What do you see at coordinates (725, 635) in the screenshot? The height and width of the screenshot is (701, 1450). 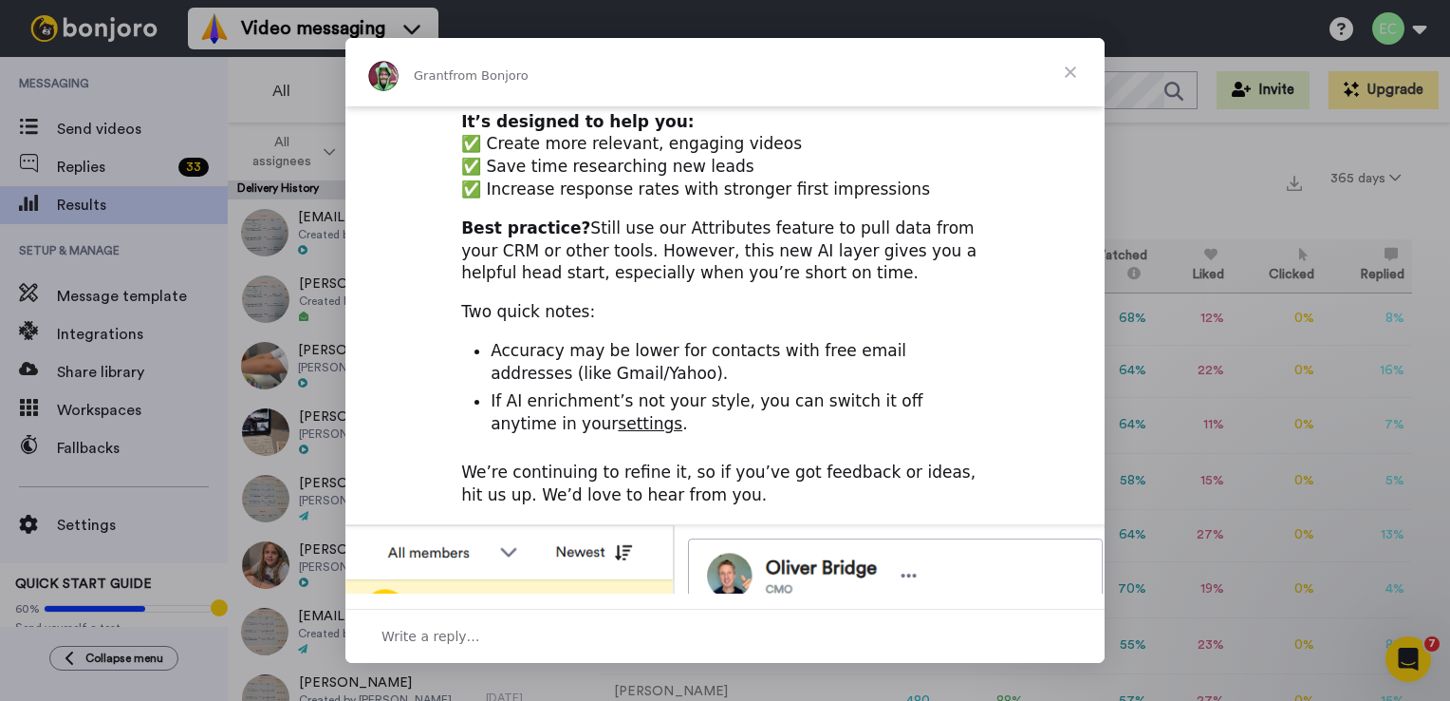 I see `div: Open conversation and reply` at bounding box center [725, 635].